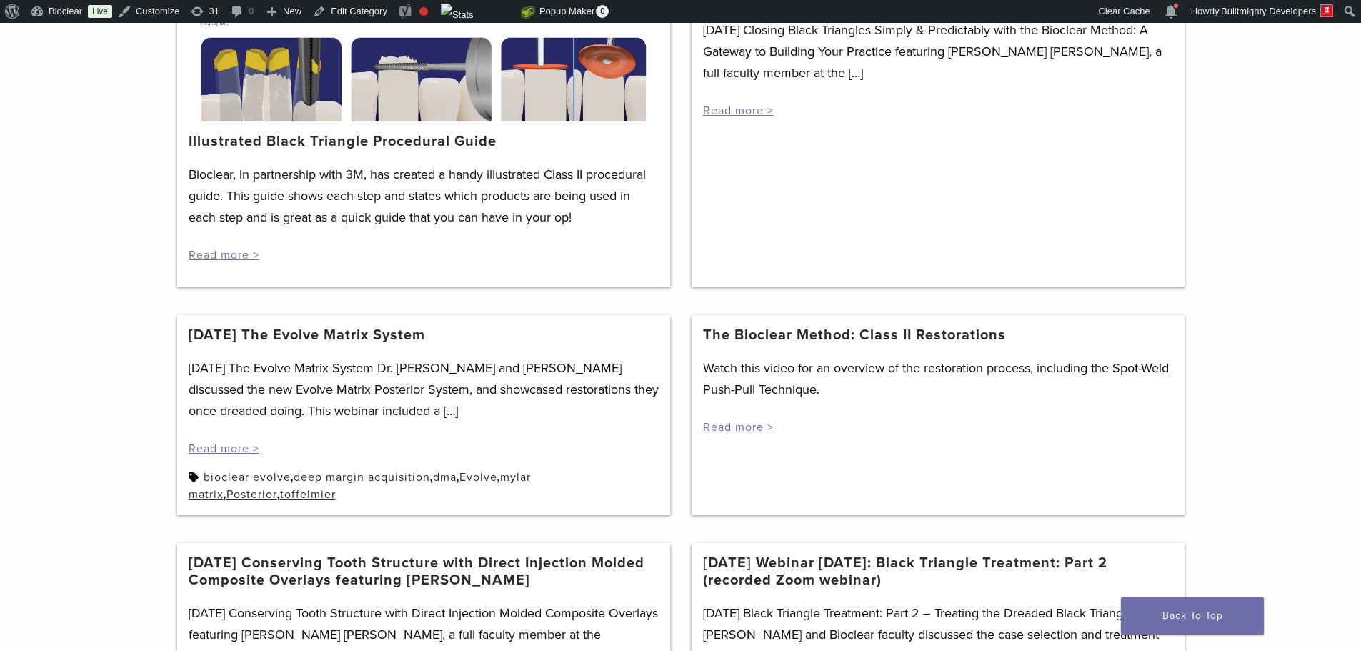 This screenshot has height=651, width=1361. Describe the element at coordinates (444, 477) in the screenshot. I see `a: dma` at that location.